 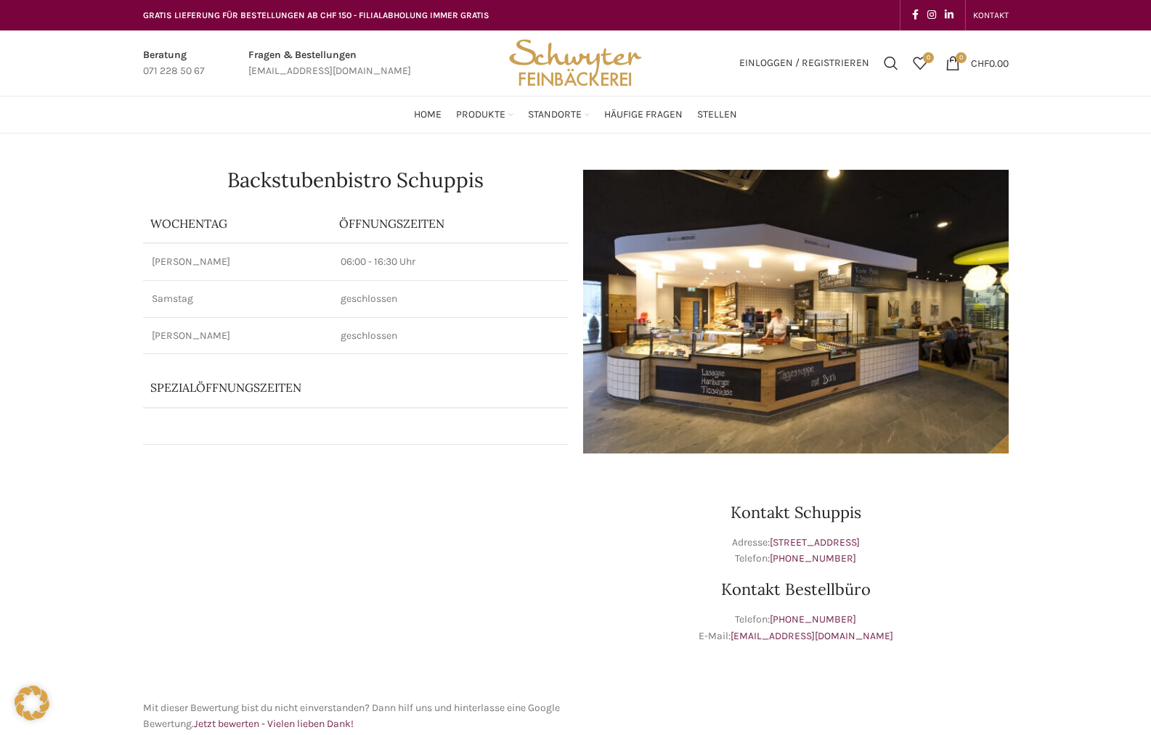 What do you see at coordinates (575, 63) in the screenshot?
I see `img: Bäckerei Schwyter` at bounding box center [575, 63].